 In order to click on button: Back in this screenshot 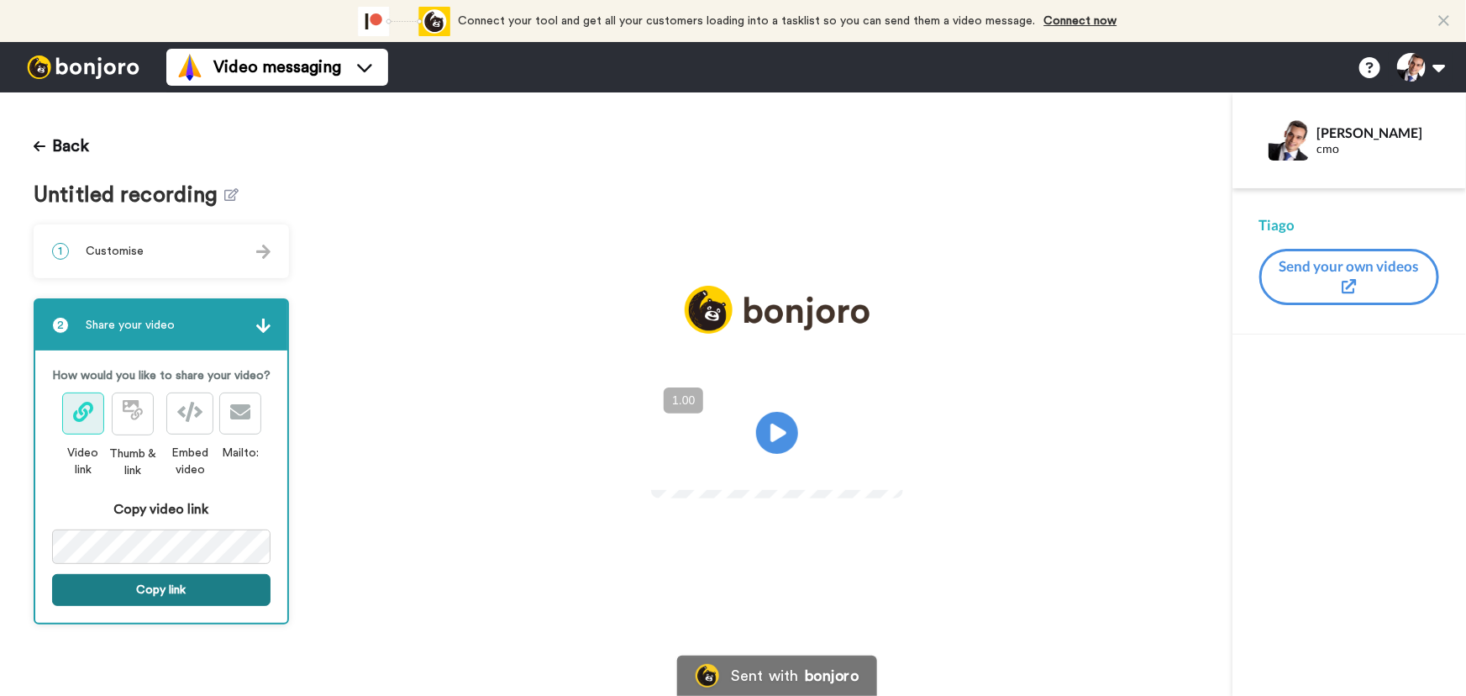, I will do `click(61, 146)`.